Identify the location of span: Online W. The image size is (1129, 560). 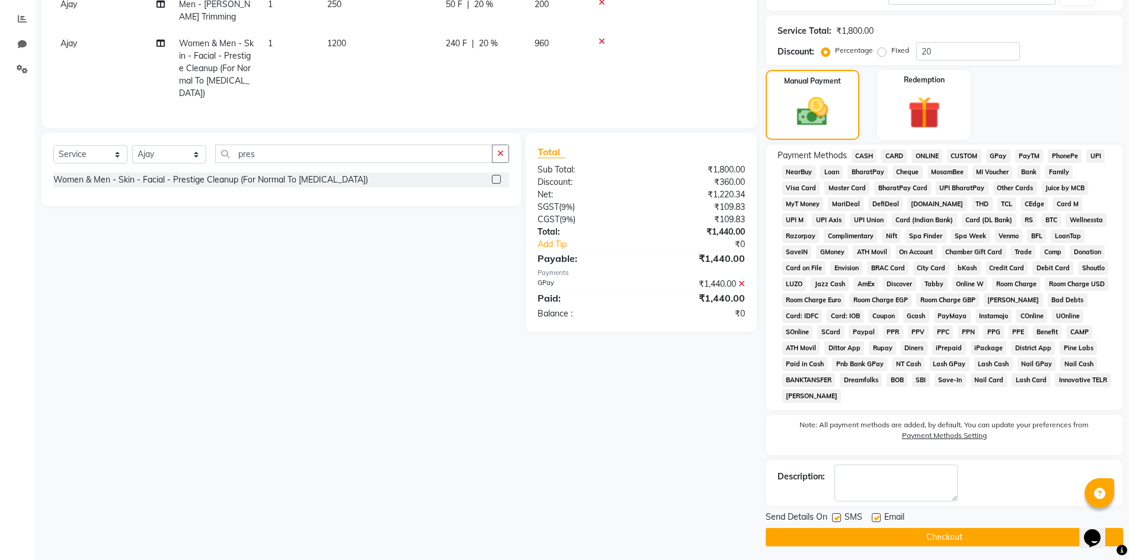
(970, 284).